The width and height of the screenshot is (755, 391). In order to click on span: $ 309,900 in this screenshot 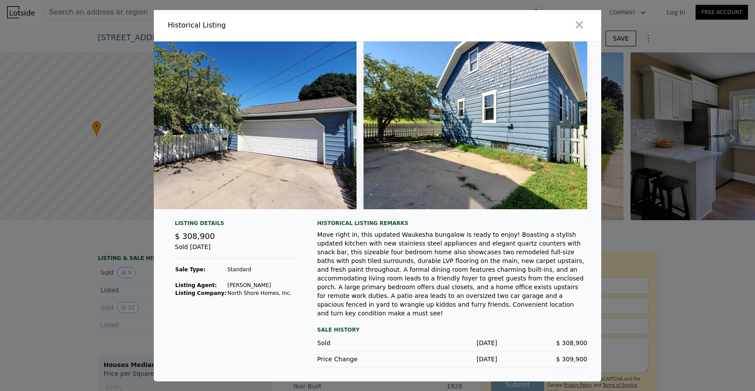, I will do `click(571, 359)`.